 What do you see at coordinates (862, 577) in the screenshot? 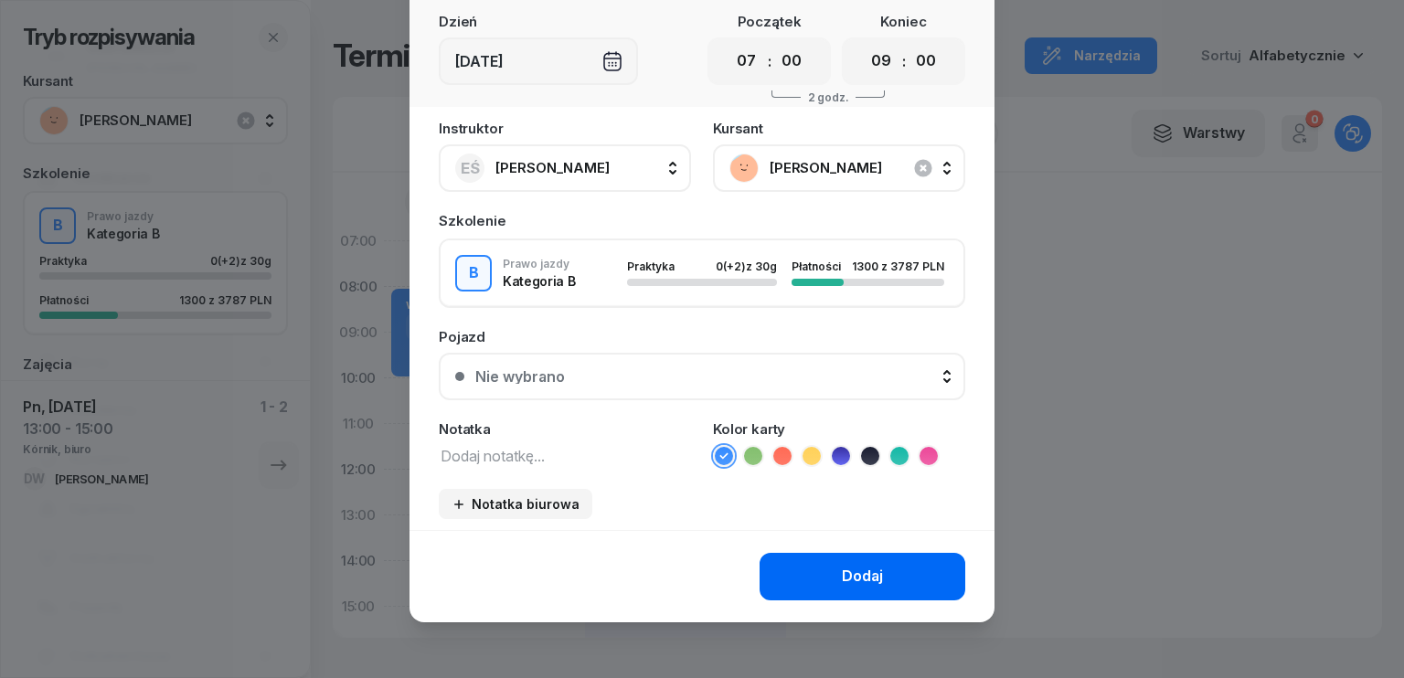
I see `div: Dodaj` at bounding box center [862, 577].